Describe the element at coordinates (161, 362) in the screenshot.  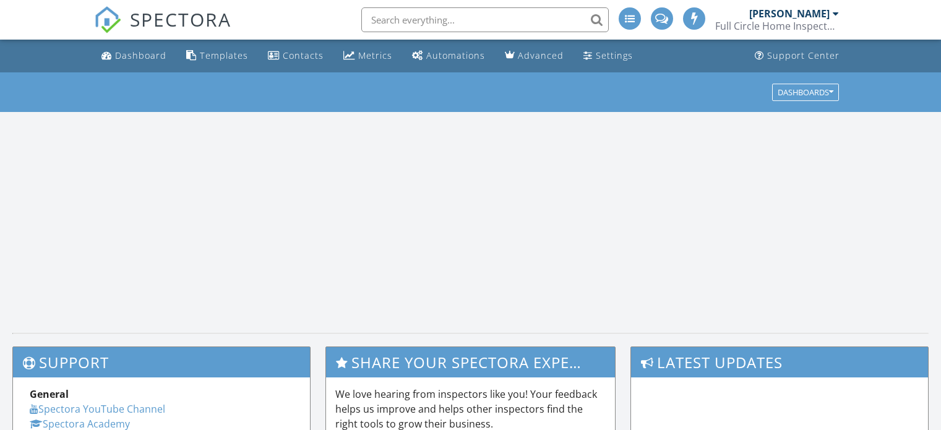
I see `h3: Support` at that location.